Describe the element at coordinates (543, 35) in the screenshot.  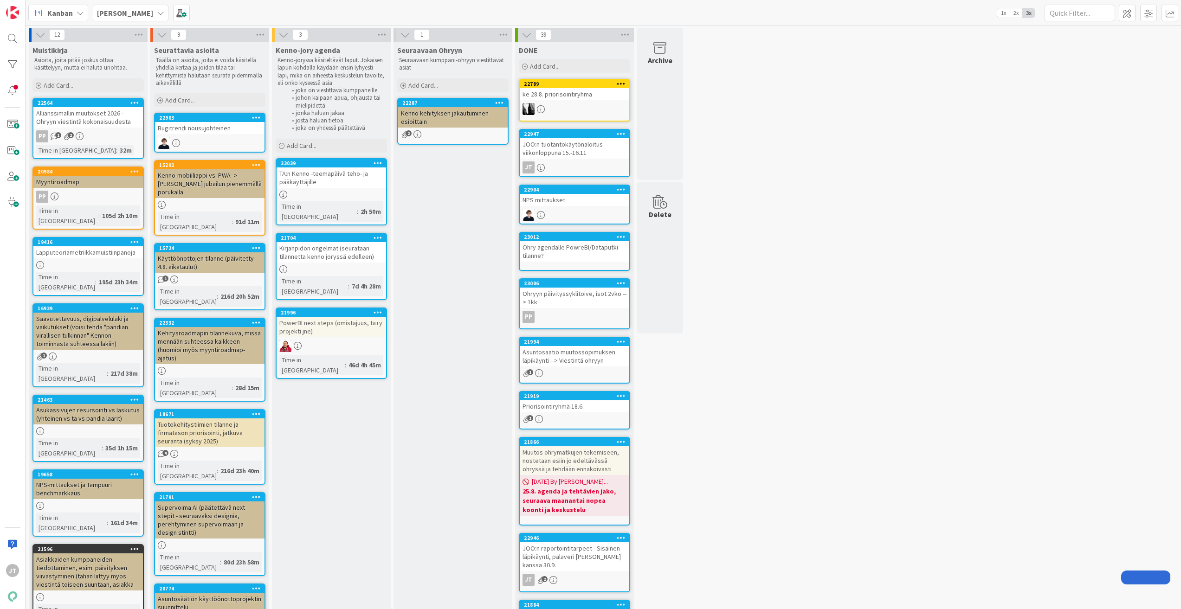
I see `span: 39` at that location.